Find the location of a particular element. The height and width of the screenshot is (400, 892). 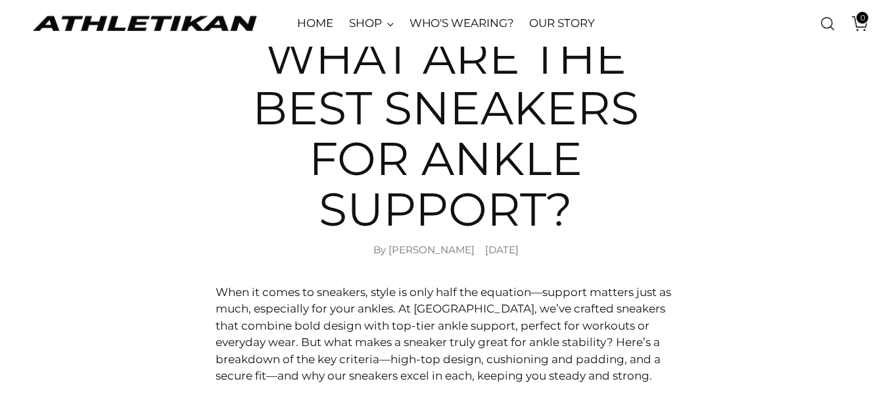

a: WHO'S WEARING? is located at coordinates (461, 24).